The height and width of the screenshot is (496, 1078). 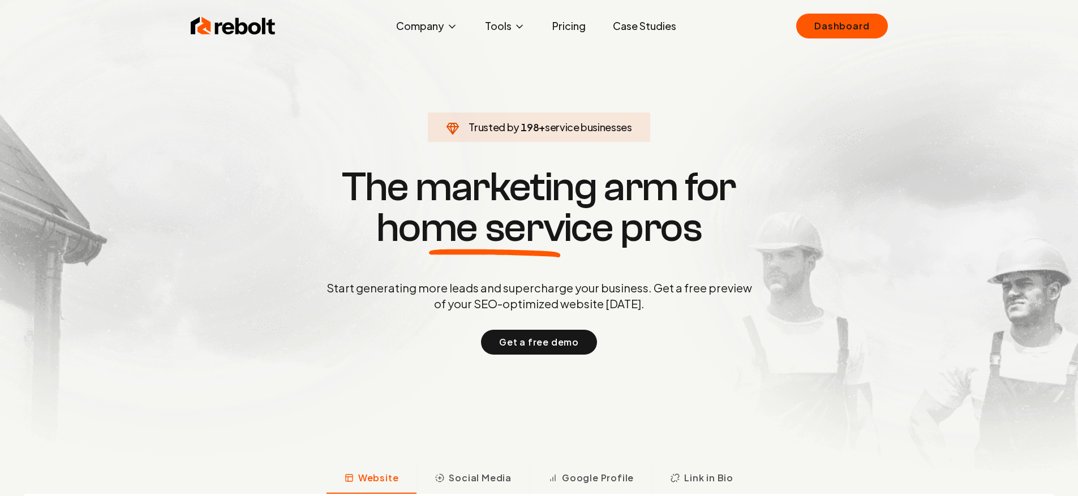 I want to click on span: Social Media, so click(x=480, y=478).